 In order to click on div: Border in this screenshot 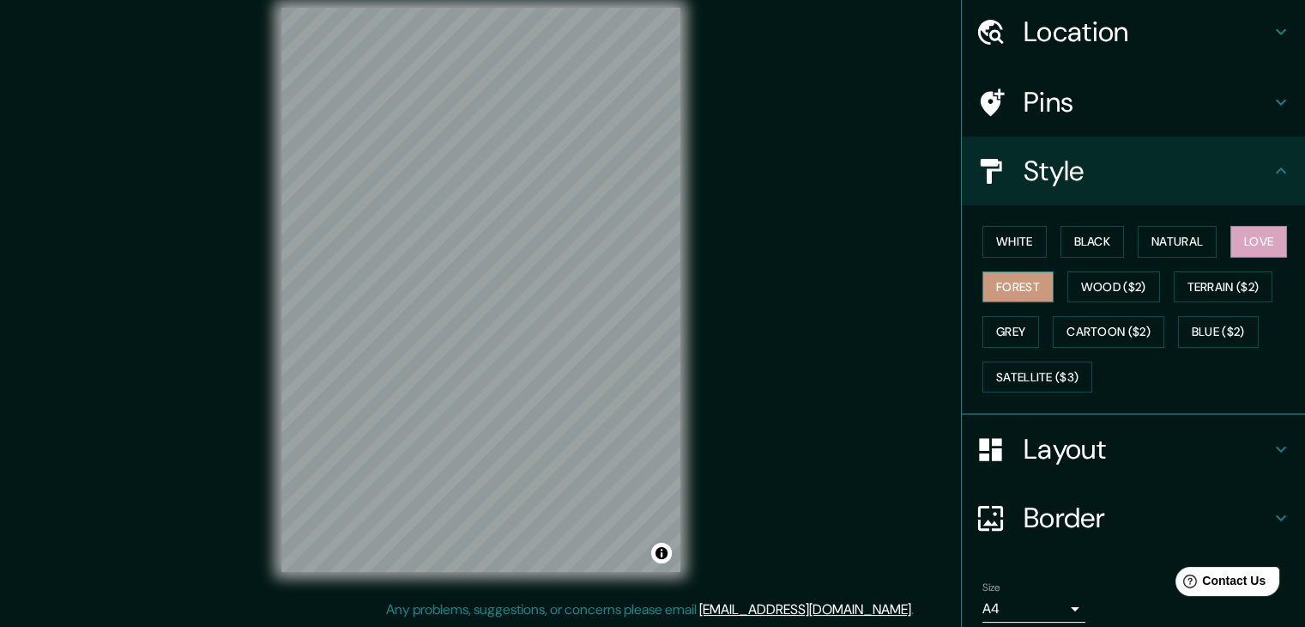, I will do `click(1134, 518)`.